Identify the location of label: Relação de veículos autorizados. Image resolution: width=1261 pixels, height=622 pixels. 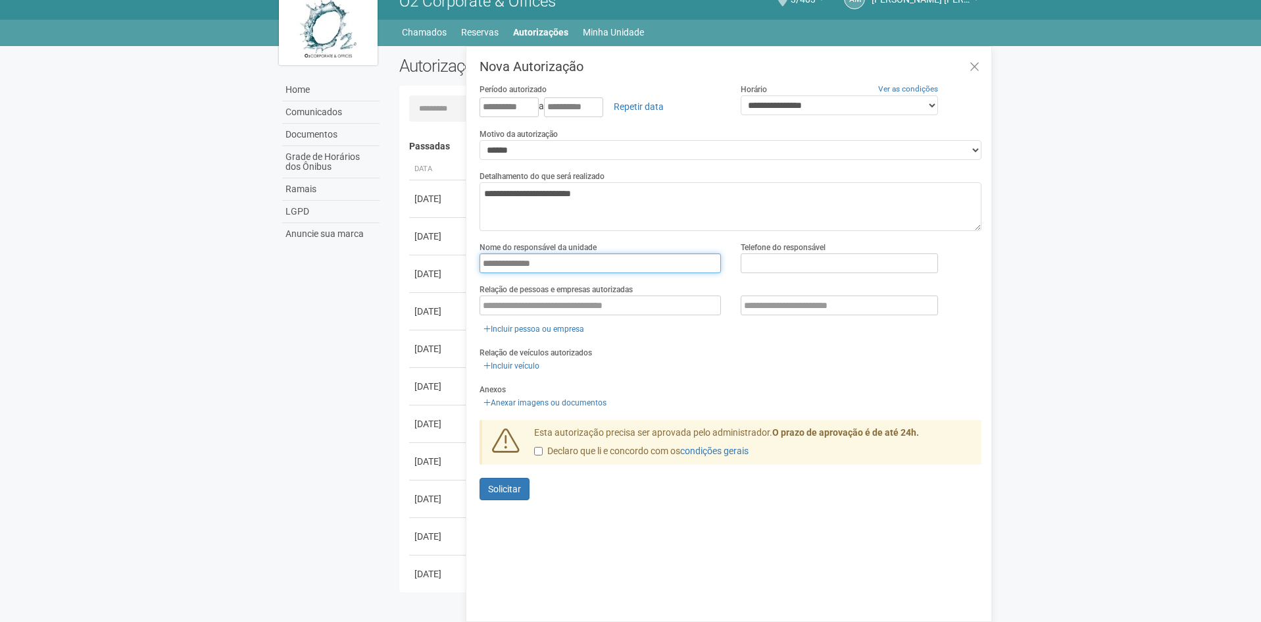
(535, 353).